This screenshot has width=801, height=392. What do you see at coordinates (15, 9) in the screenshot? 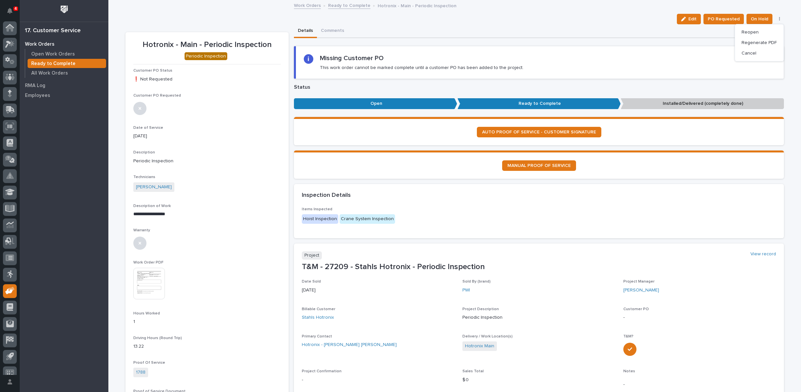
I see `p: 4` at bounding box center [15, 9].